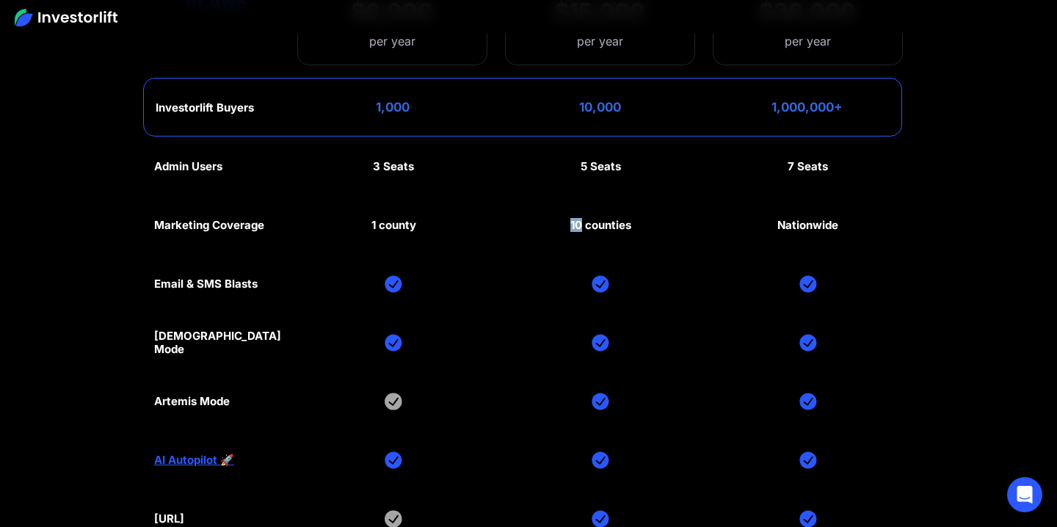 Image resolution: width=1057 pixels, height=527 pixels. I want to click on div: 7 Seats, so click(808, 167).